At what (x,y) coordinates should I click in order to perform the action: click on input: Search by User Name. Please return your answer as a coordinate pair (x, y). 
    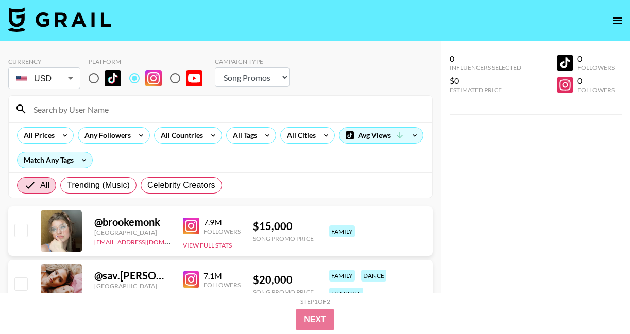
    Looking at the image, I should click on (227, 109).